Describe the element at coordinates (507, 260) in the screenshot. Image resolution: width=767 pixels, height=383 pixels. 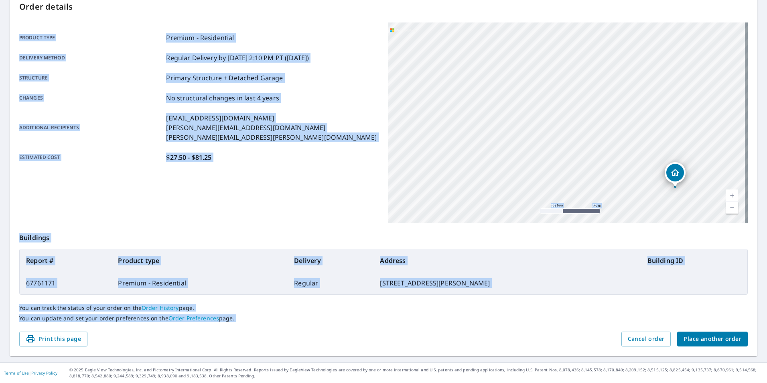
I see `th: Address` at that location.